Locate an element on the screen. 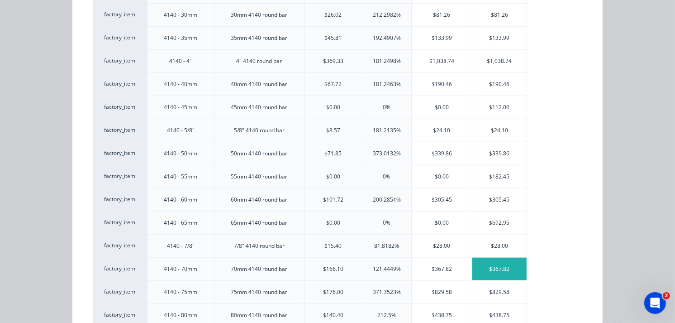 The image size is (675, 323). div: $140.40 is located at coordinates (333, 315).